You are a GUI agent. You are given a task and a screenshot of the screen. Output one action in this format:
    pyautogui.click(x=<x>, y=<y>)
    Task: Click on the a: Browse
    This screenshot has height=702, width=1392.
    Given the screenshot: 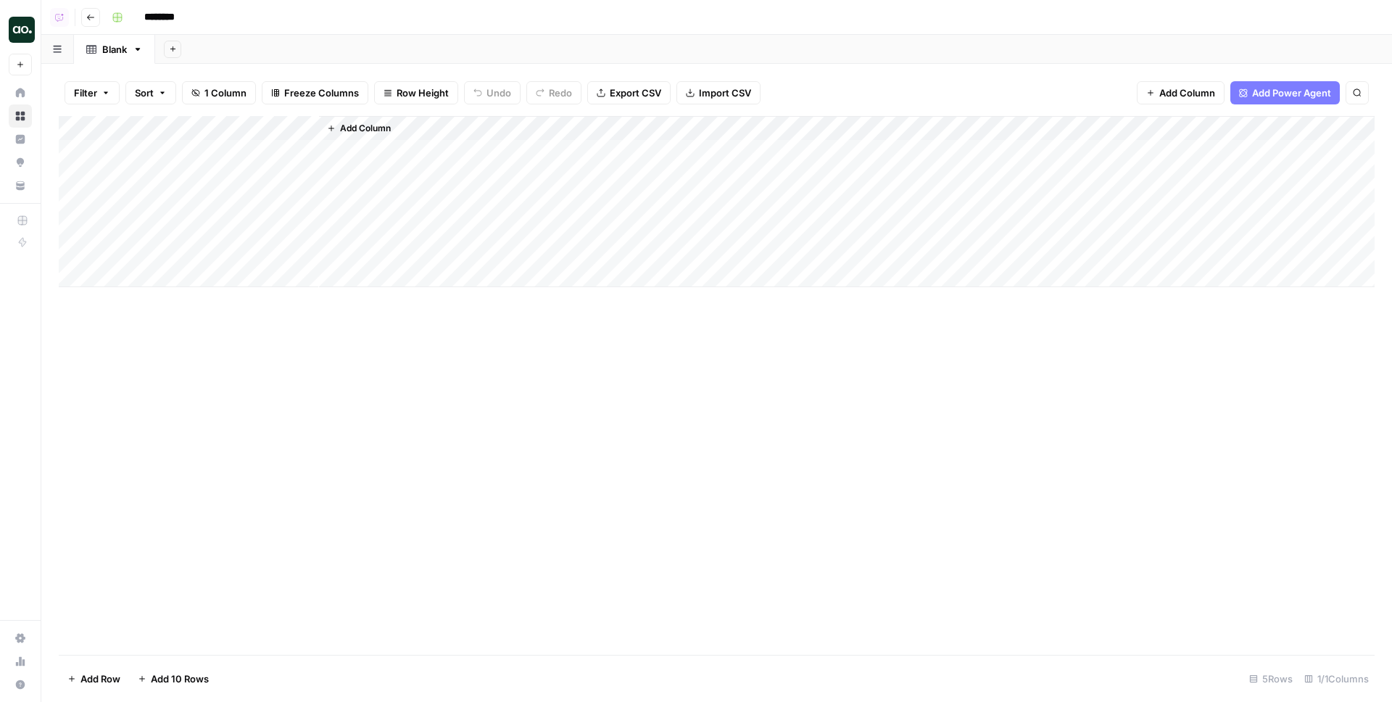 What is the action you would take?
    pyautogui.click(x=20, y=116)
    